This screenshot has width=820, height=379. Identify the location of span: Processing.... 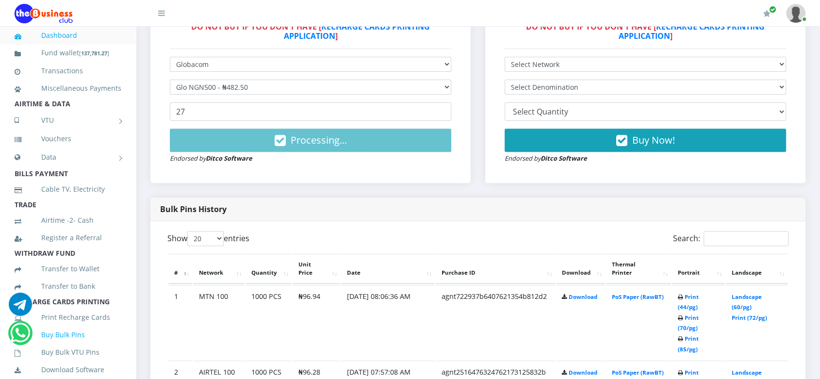
(319, 140).